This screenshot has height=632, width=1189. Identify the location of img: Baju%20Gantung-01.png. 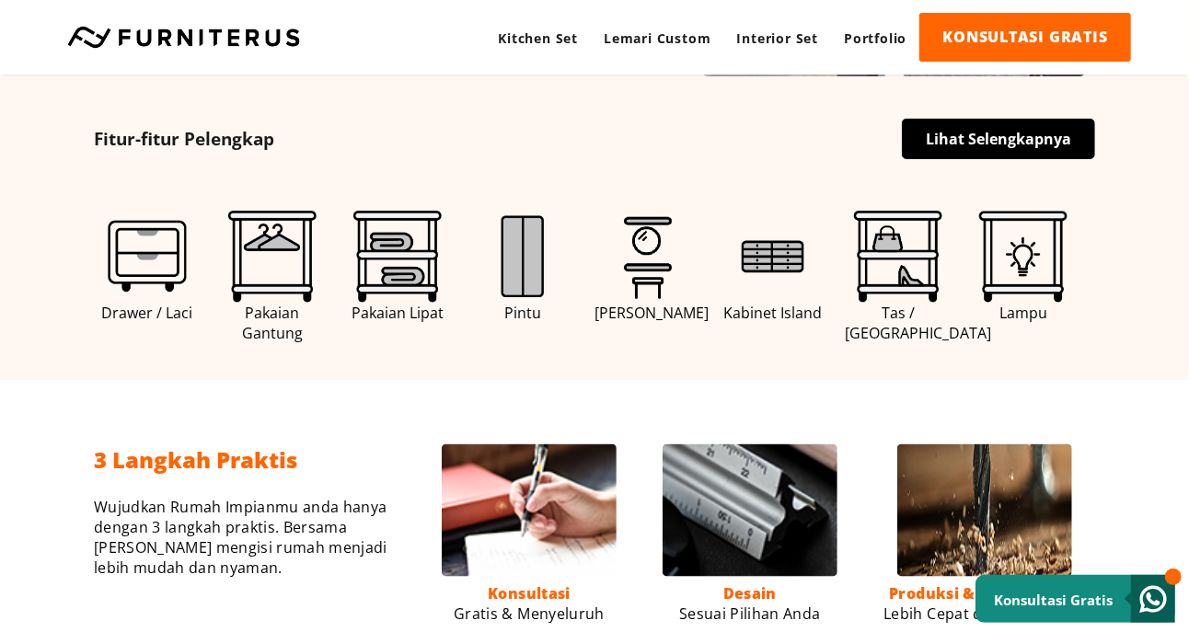
(272, 257).